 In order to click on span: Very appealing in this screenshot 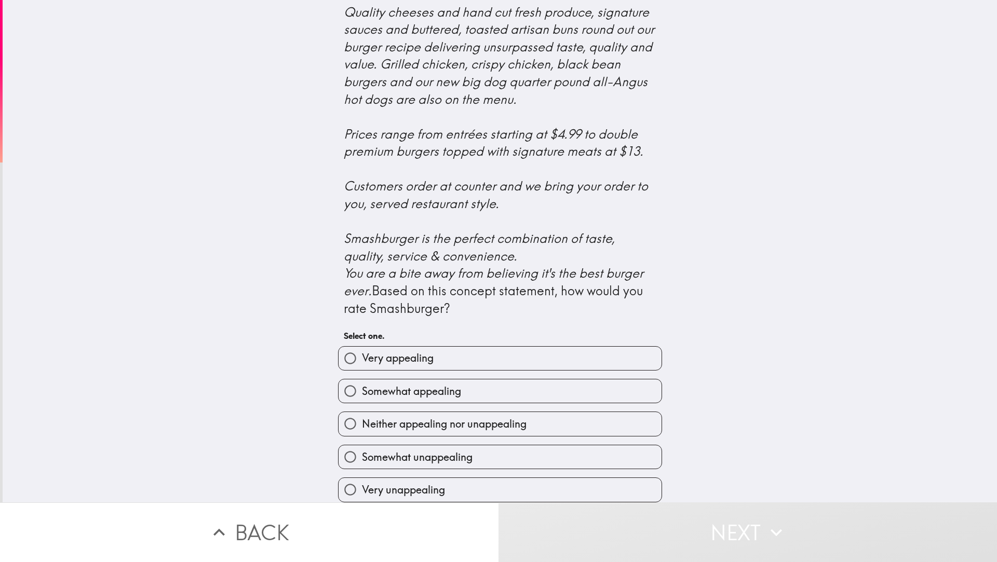, I will do `click(398, 358)`.